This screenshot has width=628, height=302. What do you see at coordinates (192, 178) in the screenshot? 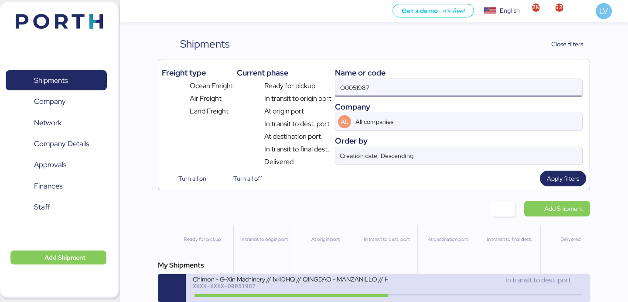
I see `span: Turn all on` at bounding box center [192, 178].